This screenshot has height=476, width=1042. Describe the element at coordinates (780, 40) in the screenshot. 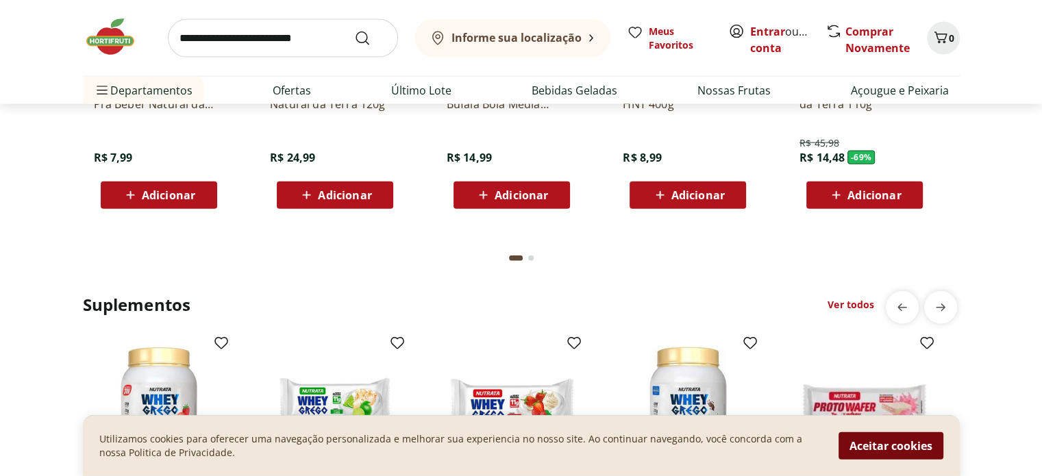

I see `span: ou` at that location.